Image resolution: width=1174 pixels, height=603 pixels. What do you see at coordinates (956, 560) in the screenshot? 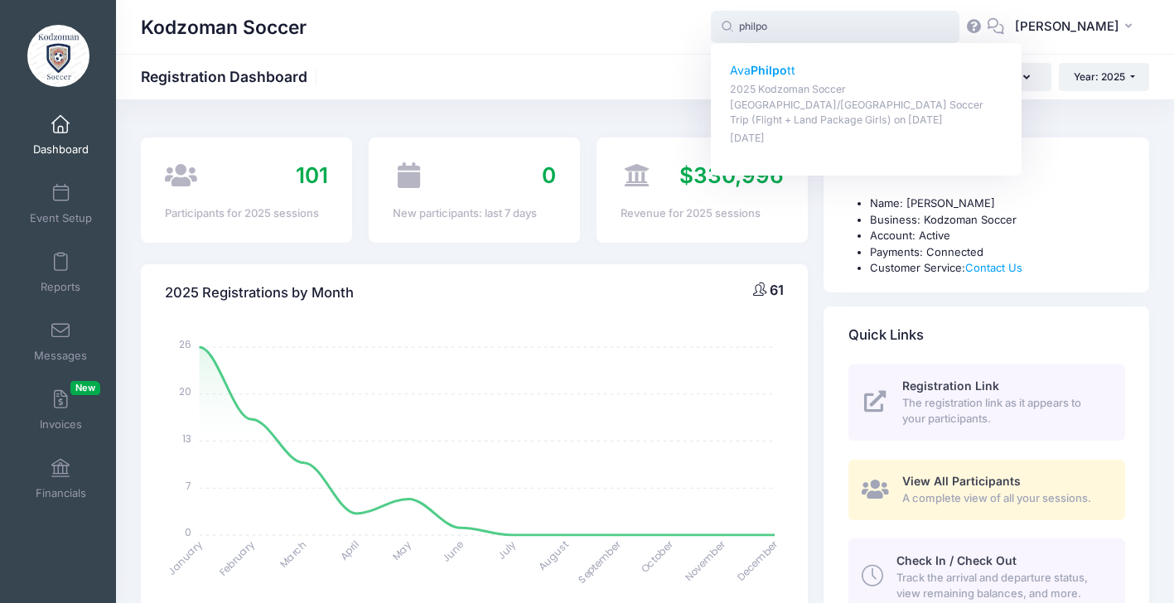
I see `span: Check In / Check Out` at bounding box center [956, 560].